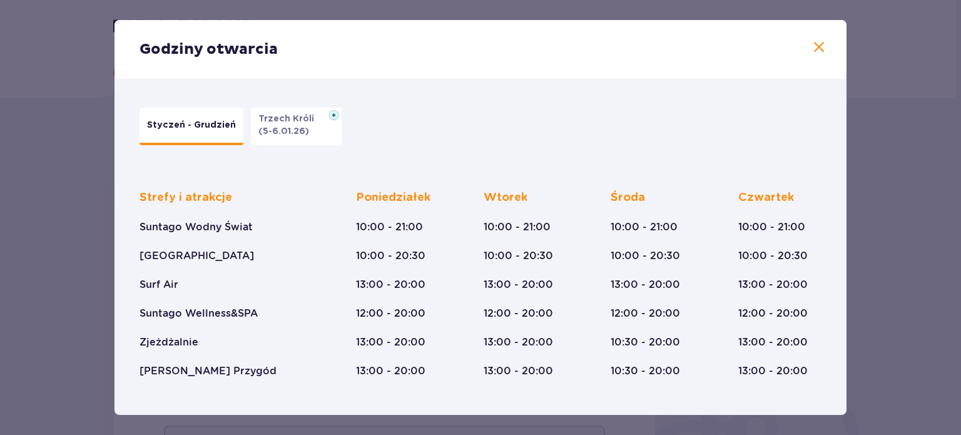  I want to click on p: Środa, so click(627, 198).